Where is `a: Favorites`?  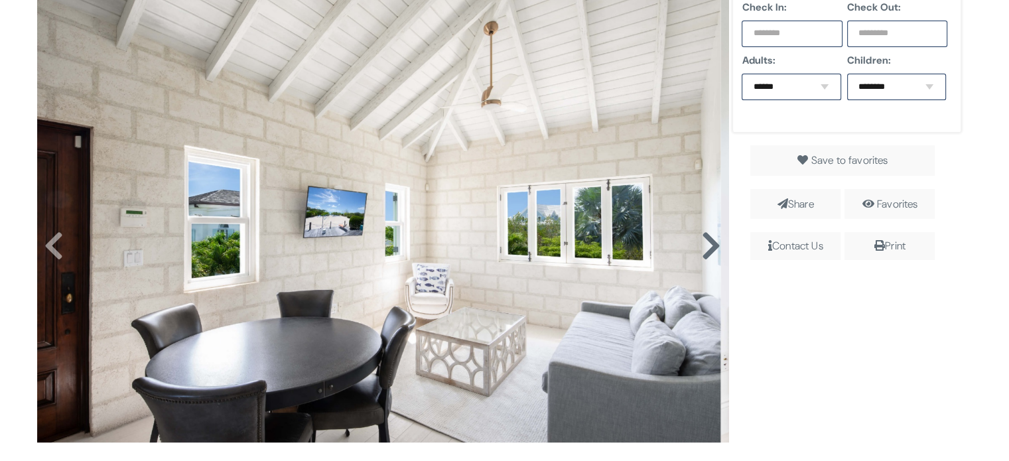
a: Favorites is located at coordinates (897, 204).